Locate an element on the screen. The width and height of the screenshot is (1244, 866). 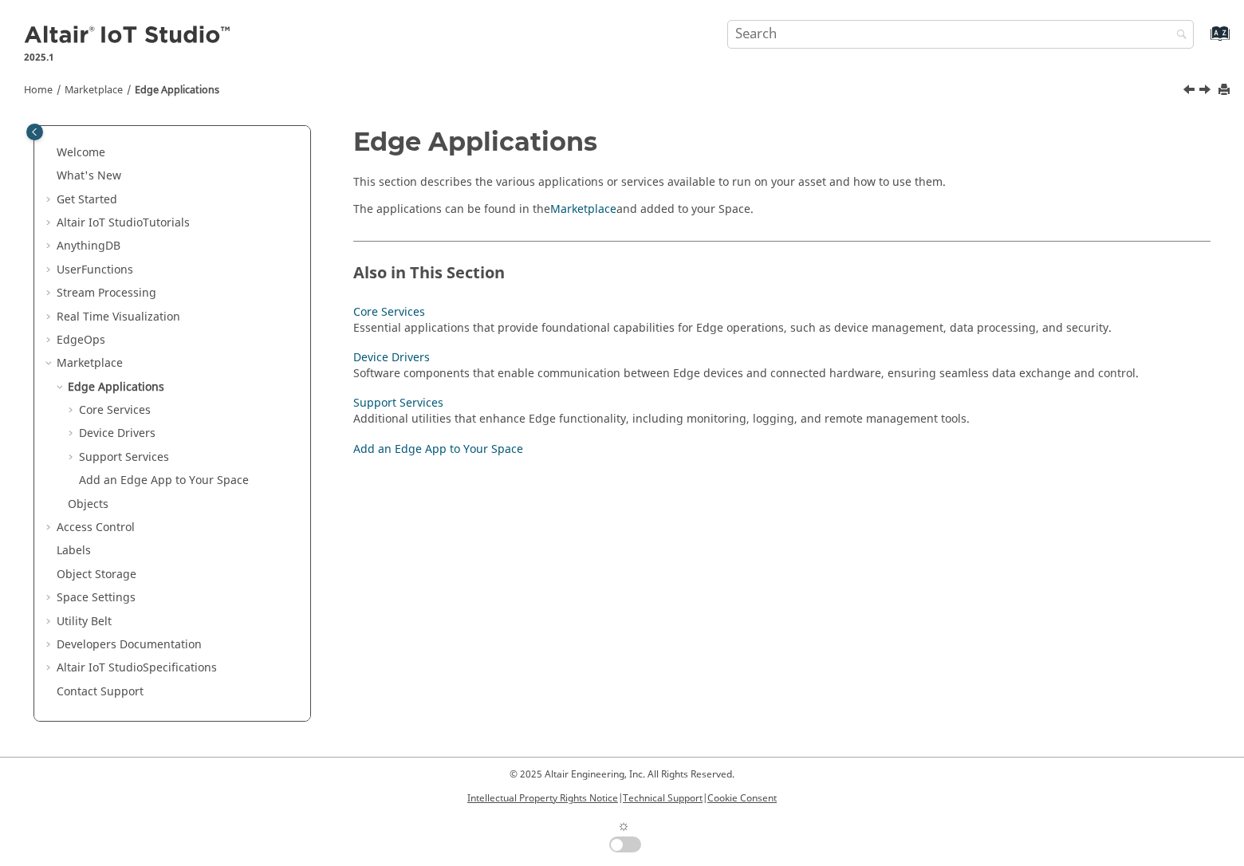
a: What's New is located at coordinates (88, 175).